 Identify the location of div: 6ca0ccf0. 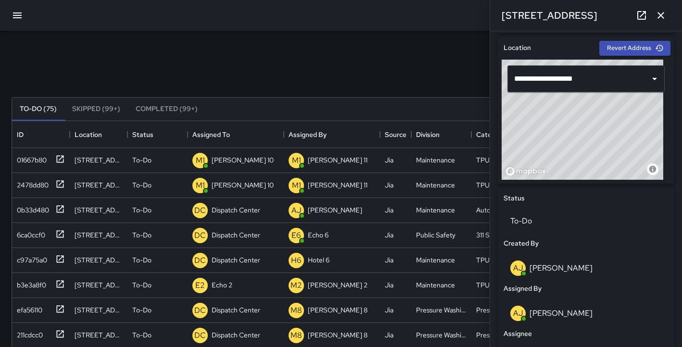
(29, 233).